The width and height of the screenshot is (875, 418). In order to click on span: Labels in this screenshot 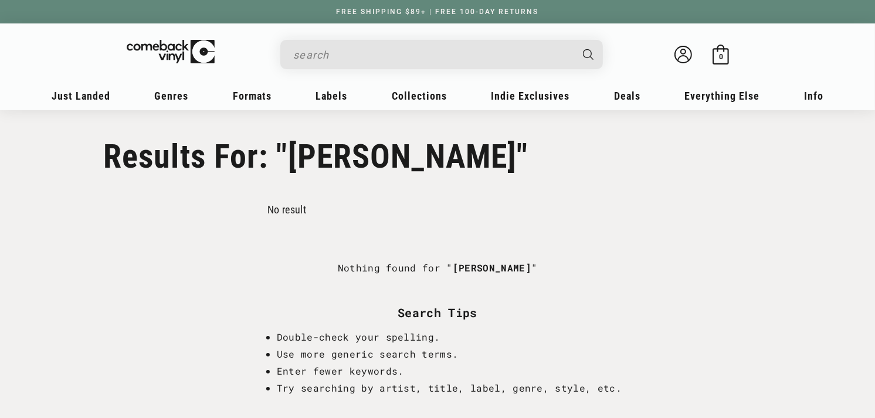, I will do `click(332, 96)`.